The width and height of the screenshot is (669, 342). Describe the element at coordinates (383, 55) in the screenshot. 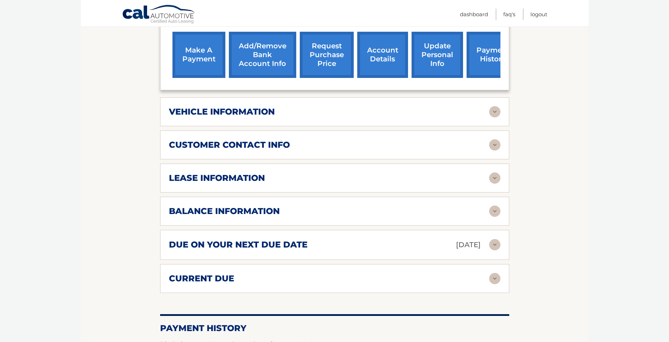

I see `a: account details` at that location.